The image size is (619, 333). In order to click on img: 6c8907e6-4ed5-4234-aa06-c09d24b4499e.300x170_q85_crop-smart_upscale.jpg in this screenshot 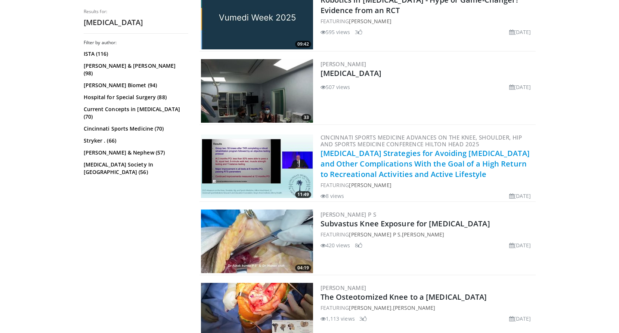, I will do `click(257, 241)`.